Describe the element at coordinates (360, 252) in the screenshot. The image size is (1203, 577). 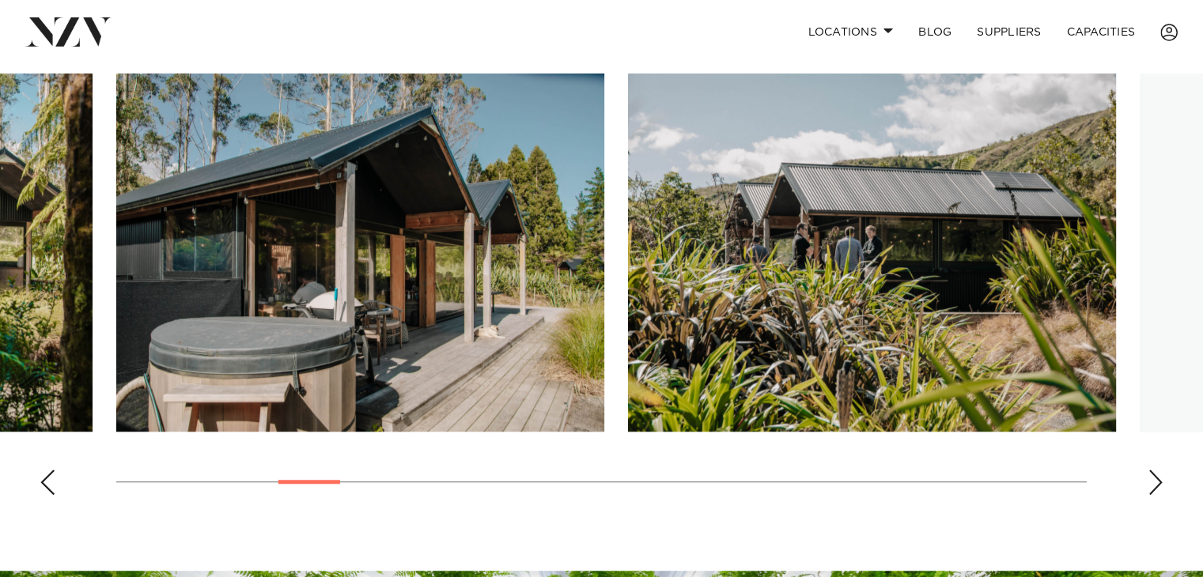
I see `swiper-slide: 6 / 30` at that location.